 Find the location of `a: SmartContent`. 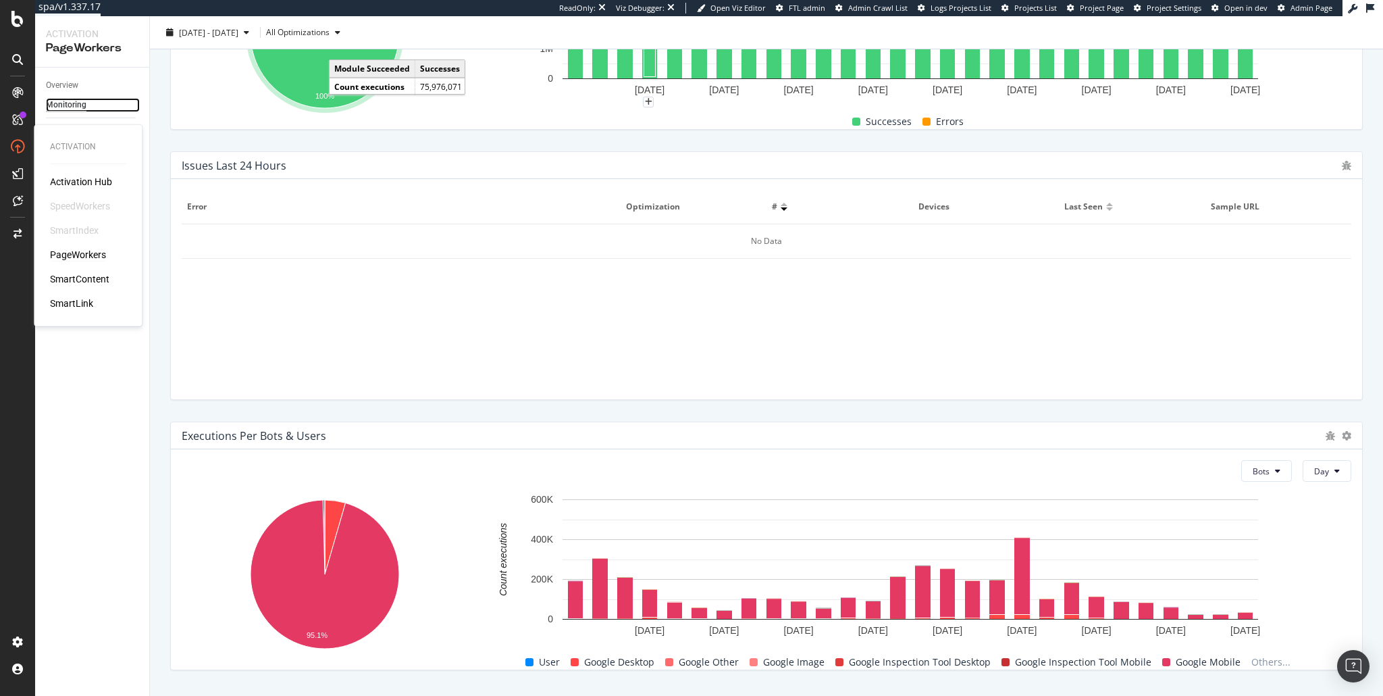

a: SmartContent is located at coordinates (80, 279).